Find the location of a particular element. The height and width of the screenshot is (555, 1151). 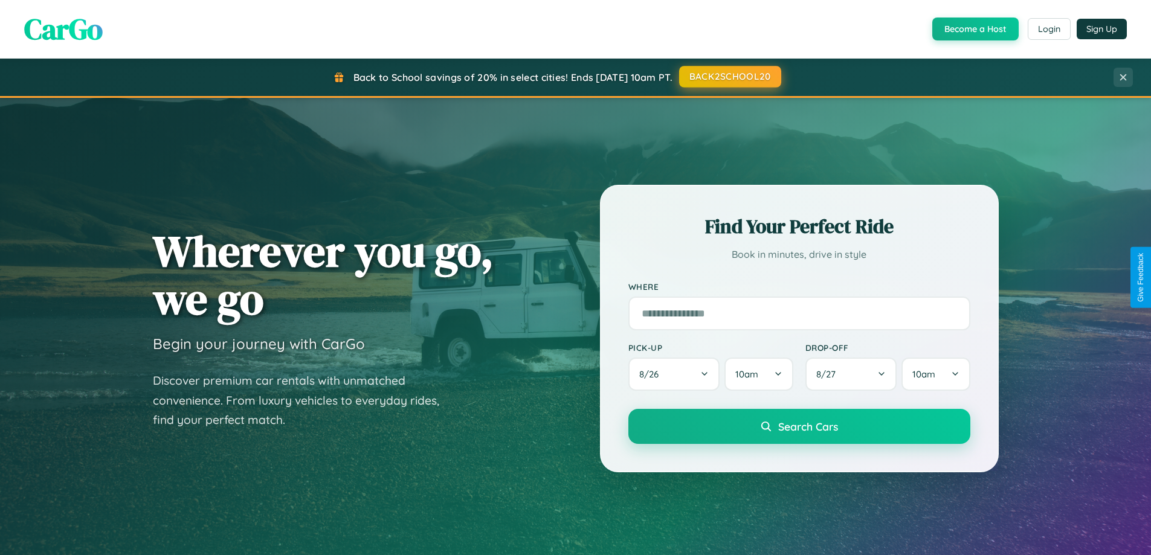

button: 8/27 is located at coordinates (851, 374).